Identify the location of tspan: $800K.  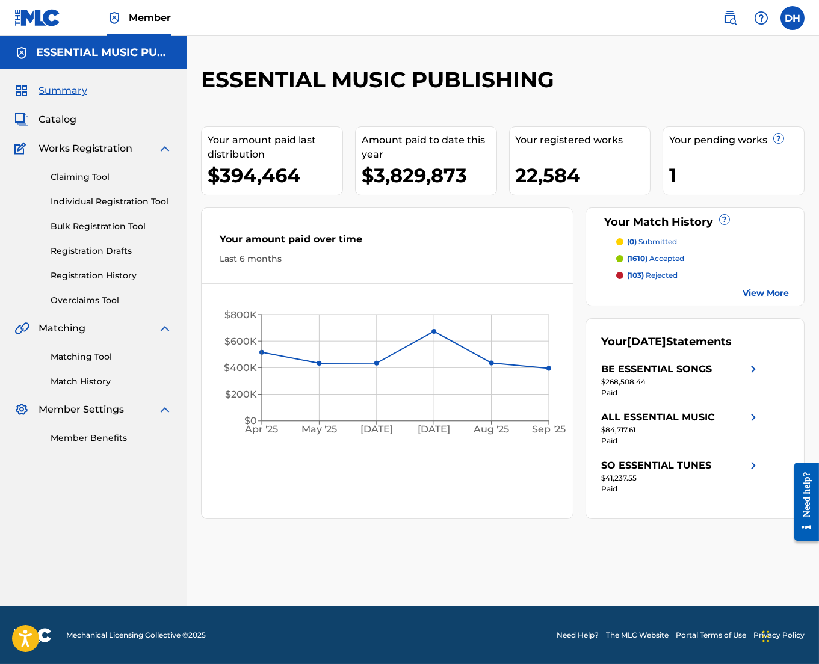
(241, 315).